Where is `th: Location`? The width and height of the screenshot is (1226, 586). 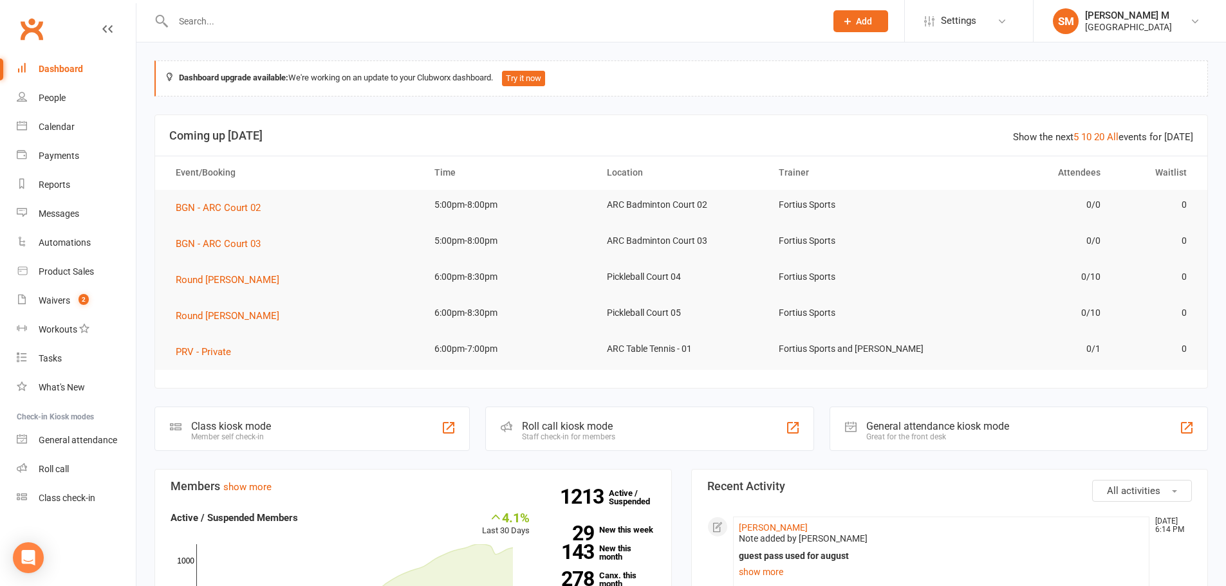
th: Location is located at coordinates (681, 172).